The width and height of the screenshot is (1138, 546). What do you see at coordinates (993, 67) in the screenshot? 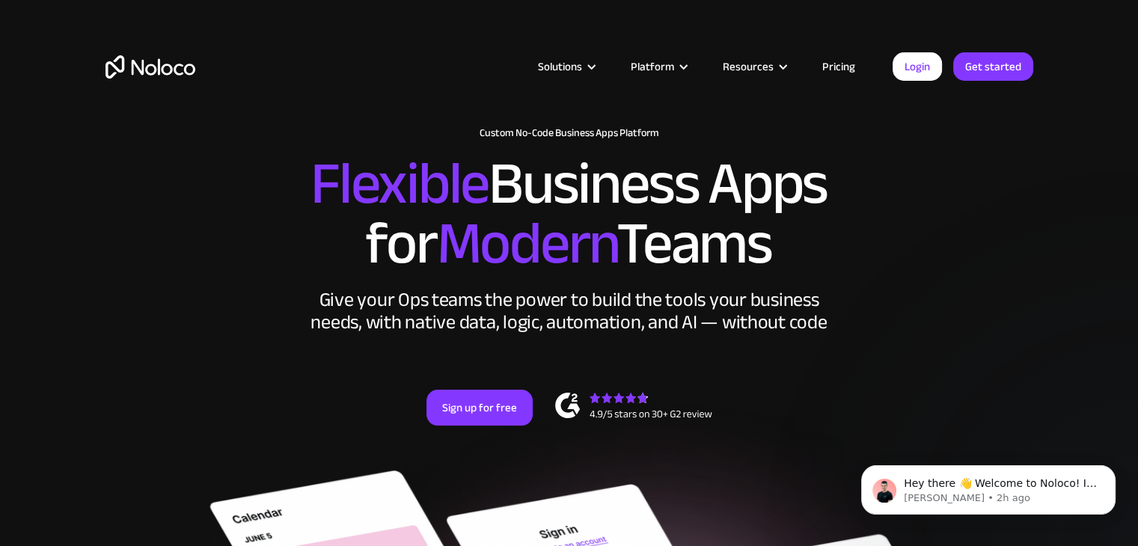
I see `a: Get started` at bounding box center [993, 67].